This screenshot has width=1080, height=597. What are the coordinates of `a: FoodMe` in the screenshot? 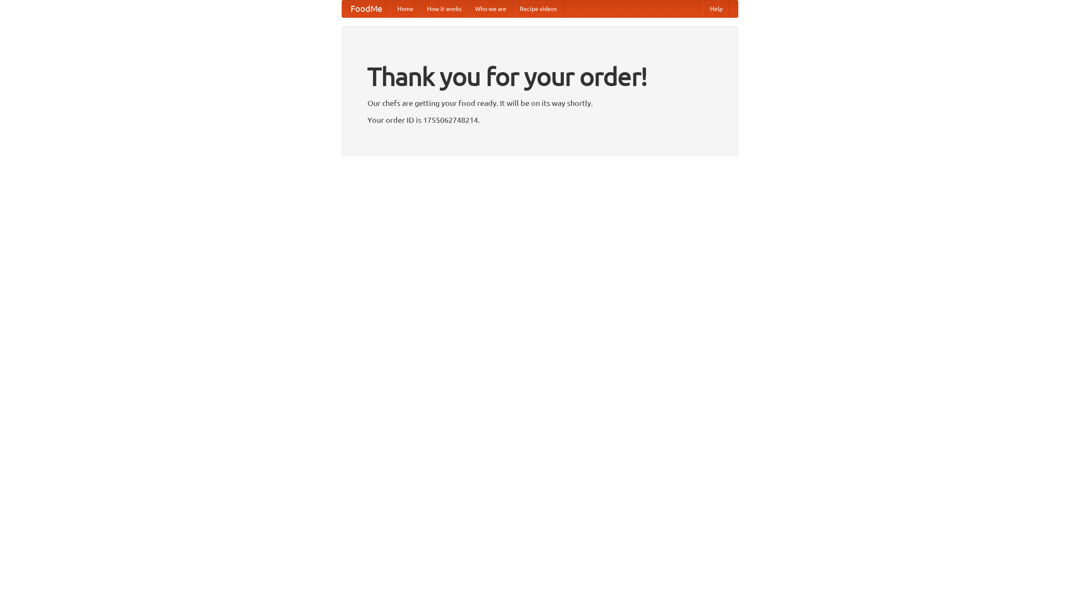 It's located at (366, 9).